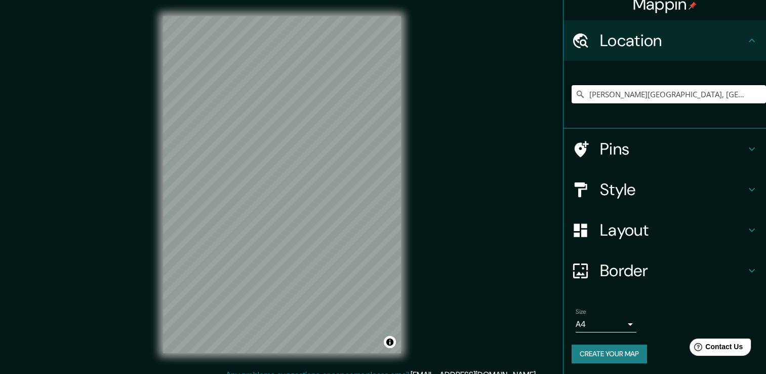  Describe the element at coordinates (665, 271) in the screenshot. I see `div: Border` at that location.